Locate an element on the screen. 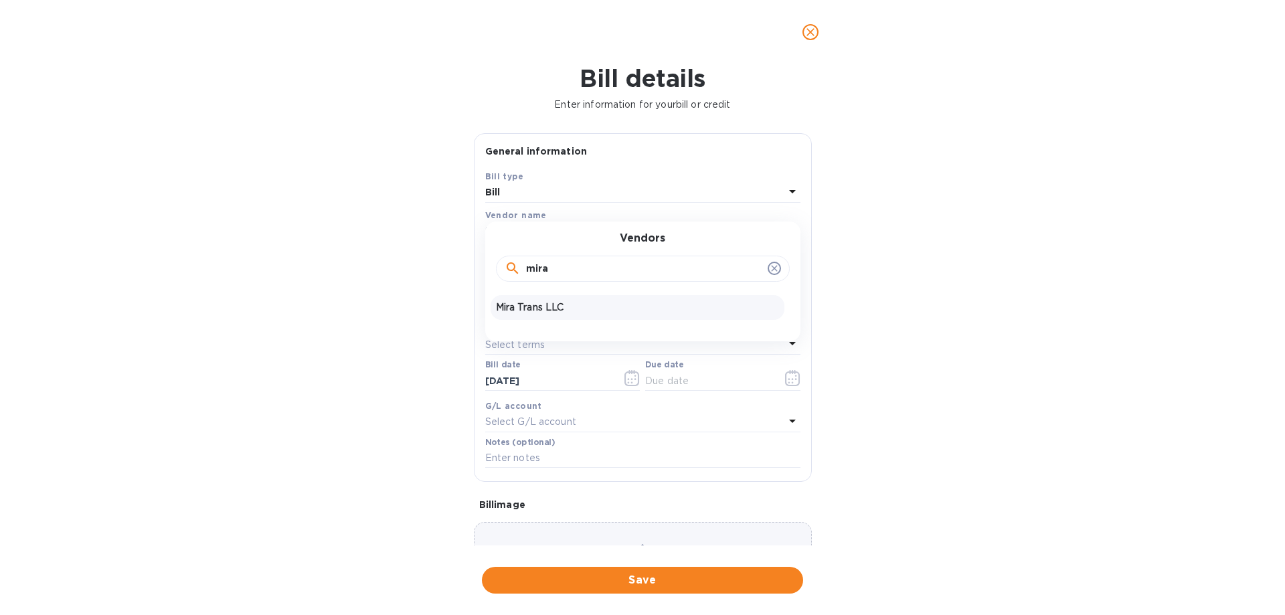 The width and height of the screenshot is (1285, 615). input: Enter notes is located at coordinates (642, 458).